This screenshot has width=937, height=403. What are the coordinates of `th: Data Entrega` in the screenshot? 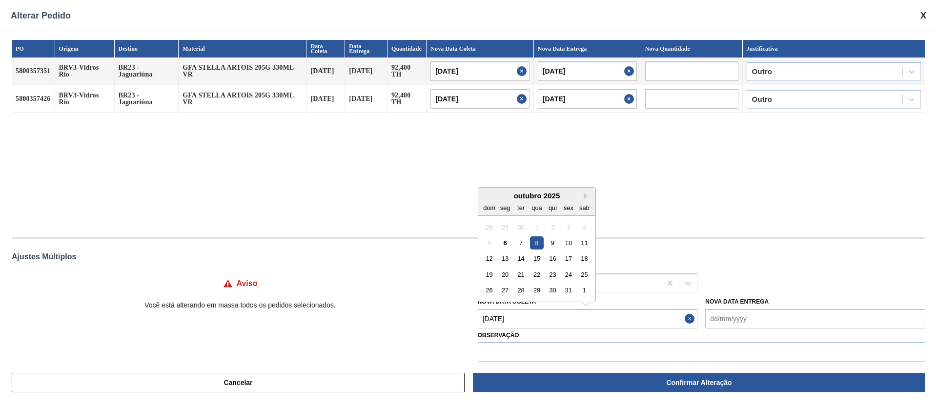 It's located at (366, 49).